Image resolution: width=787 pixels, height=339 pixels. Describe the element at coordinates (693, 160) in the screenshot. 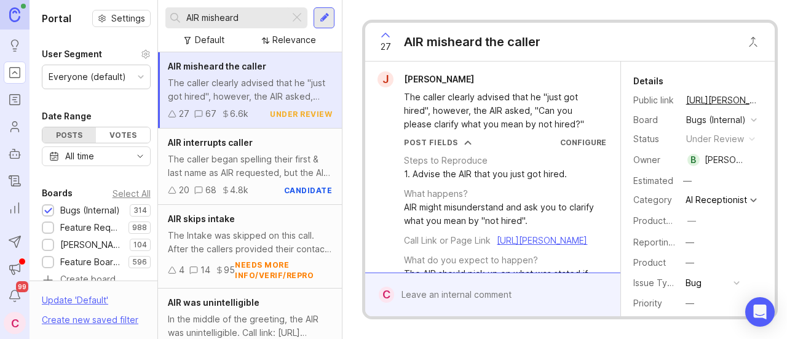

I see `div: B` at that location.